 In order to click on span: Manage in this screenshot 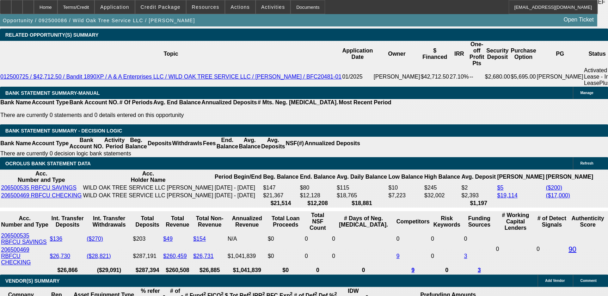, I will do `click(587, 93)`.